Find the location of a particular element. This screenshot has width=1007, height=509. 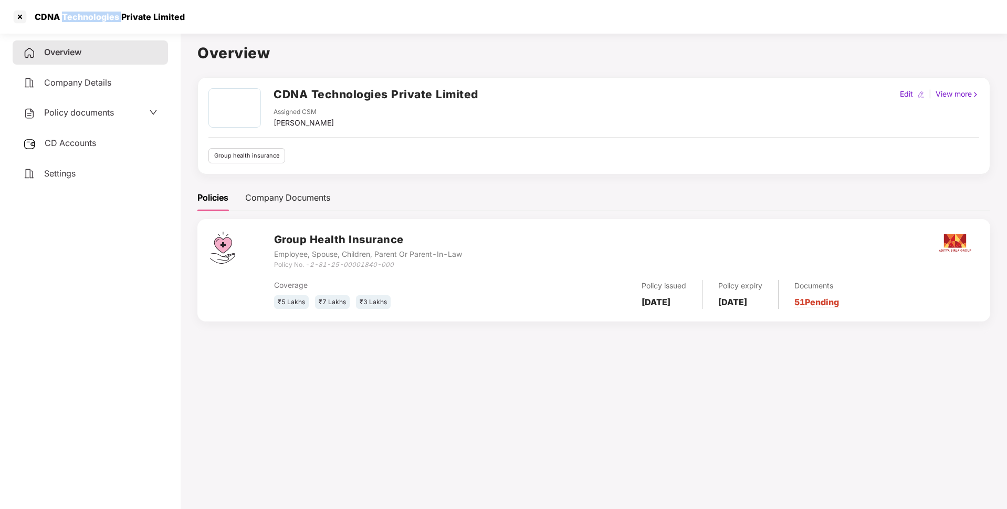

div: Policy issued is located at coordinates (664, 286).